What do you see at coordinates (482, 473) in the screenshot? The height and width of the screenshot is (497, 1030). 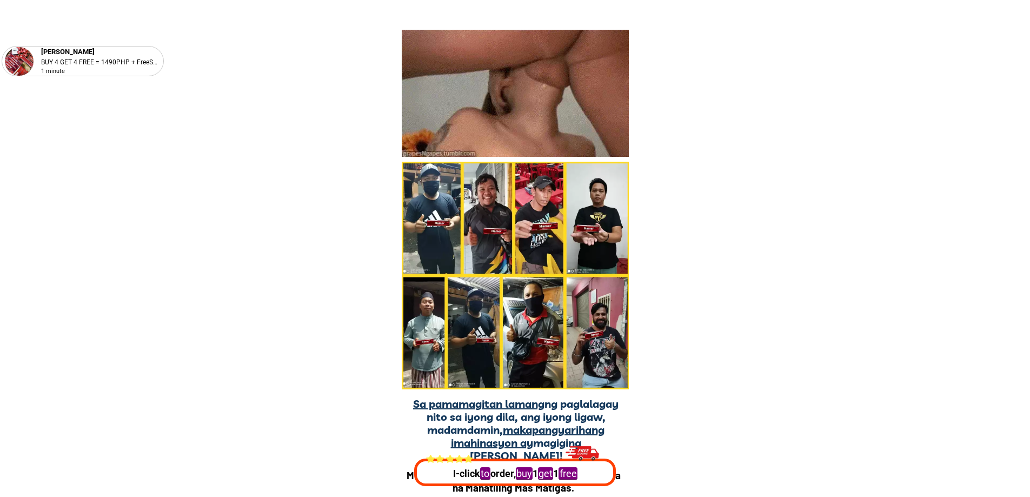 I see `mark: to` at bounding box center [482, 473].